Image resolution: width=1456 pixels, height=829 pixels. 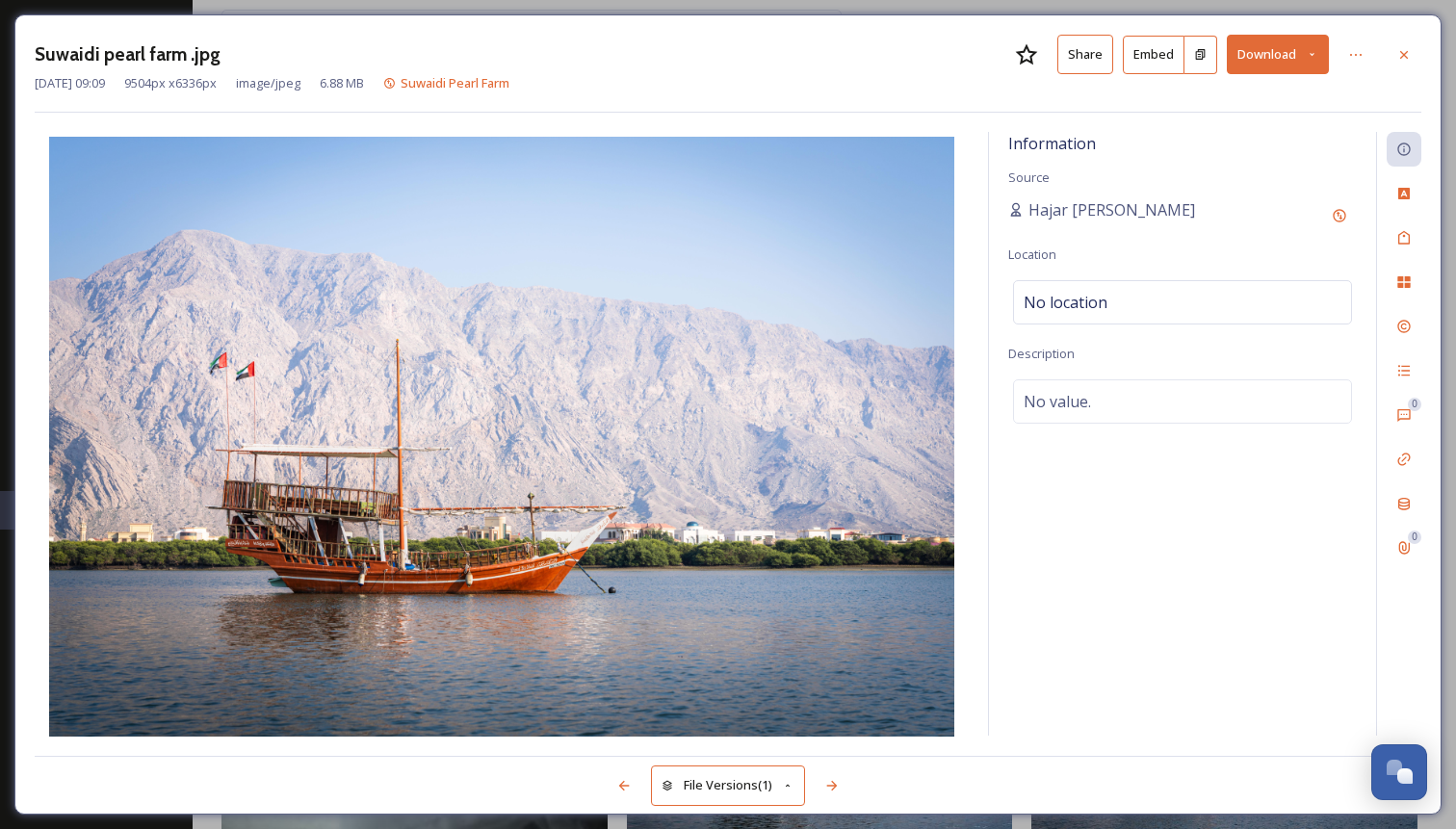 I want to click on button: Share, so click(x=1086, y=54).